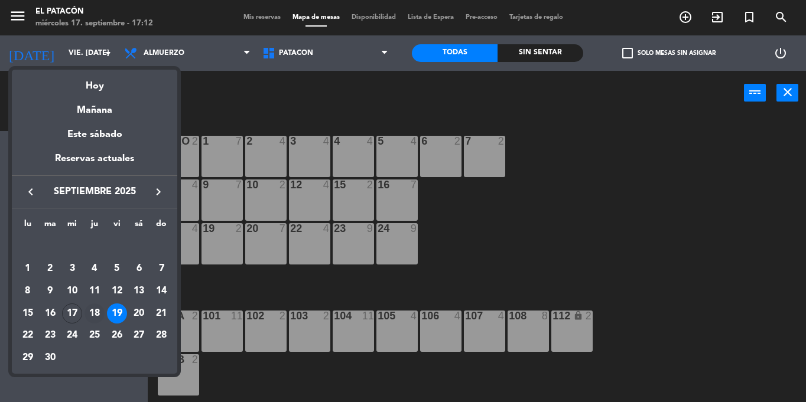  I want to click on div: 22, so click(28, 336).